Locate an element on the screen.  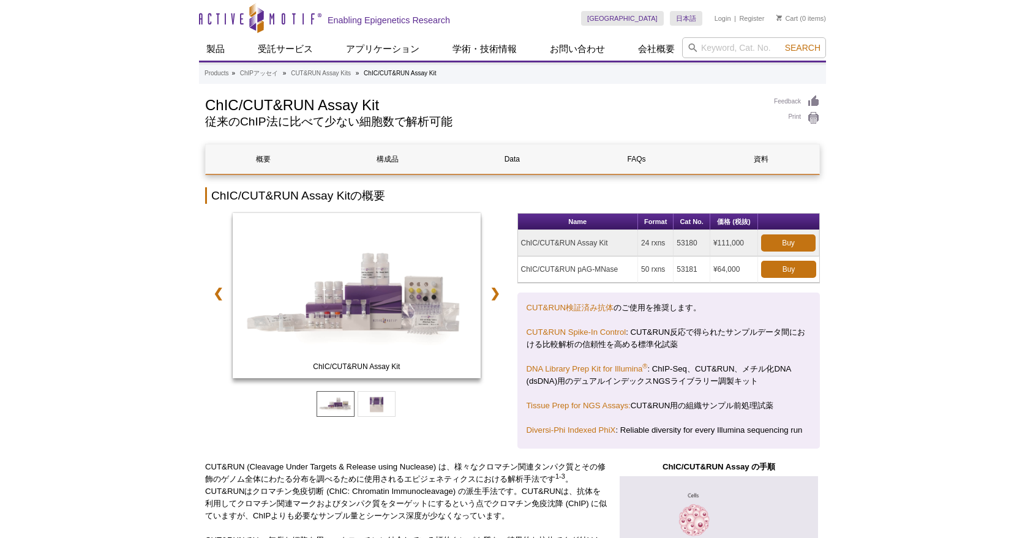
a: Print is located at coordinates (797, 118).